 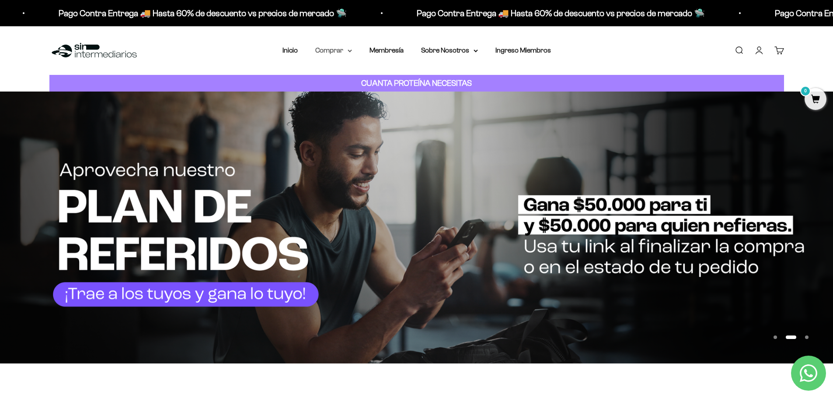 I want to click on strong: CUANTA PROTEÍNA NECESITAS, so click(x=416, y=83).